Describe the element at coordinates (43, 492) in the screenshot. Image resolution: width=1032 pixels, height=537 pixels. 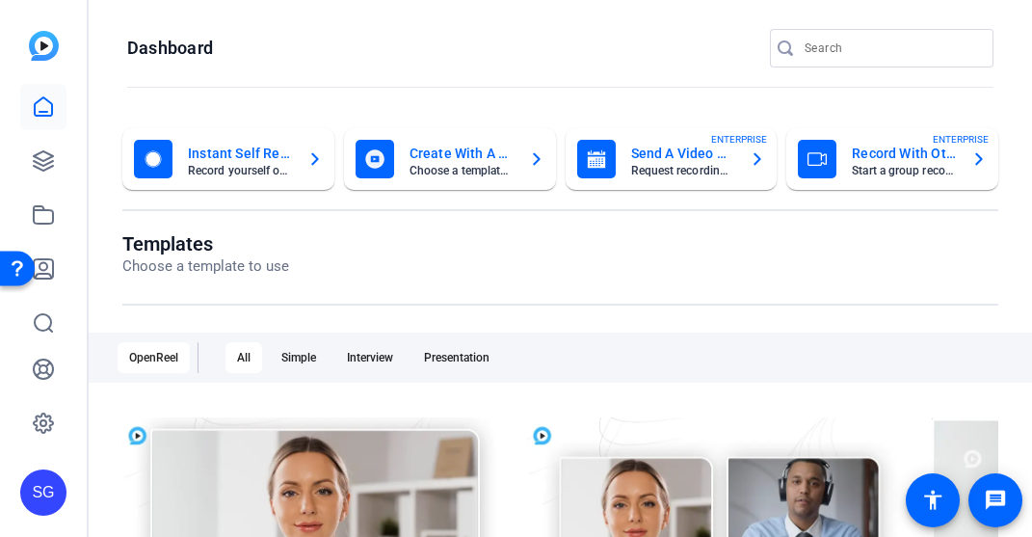
I see `div: SG` at that location.